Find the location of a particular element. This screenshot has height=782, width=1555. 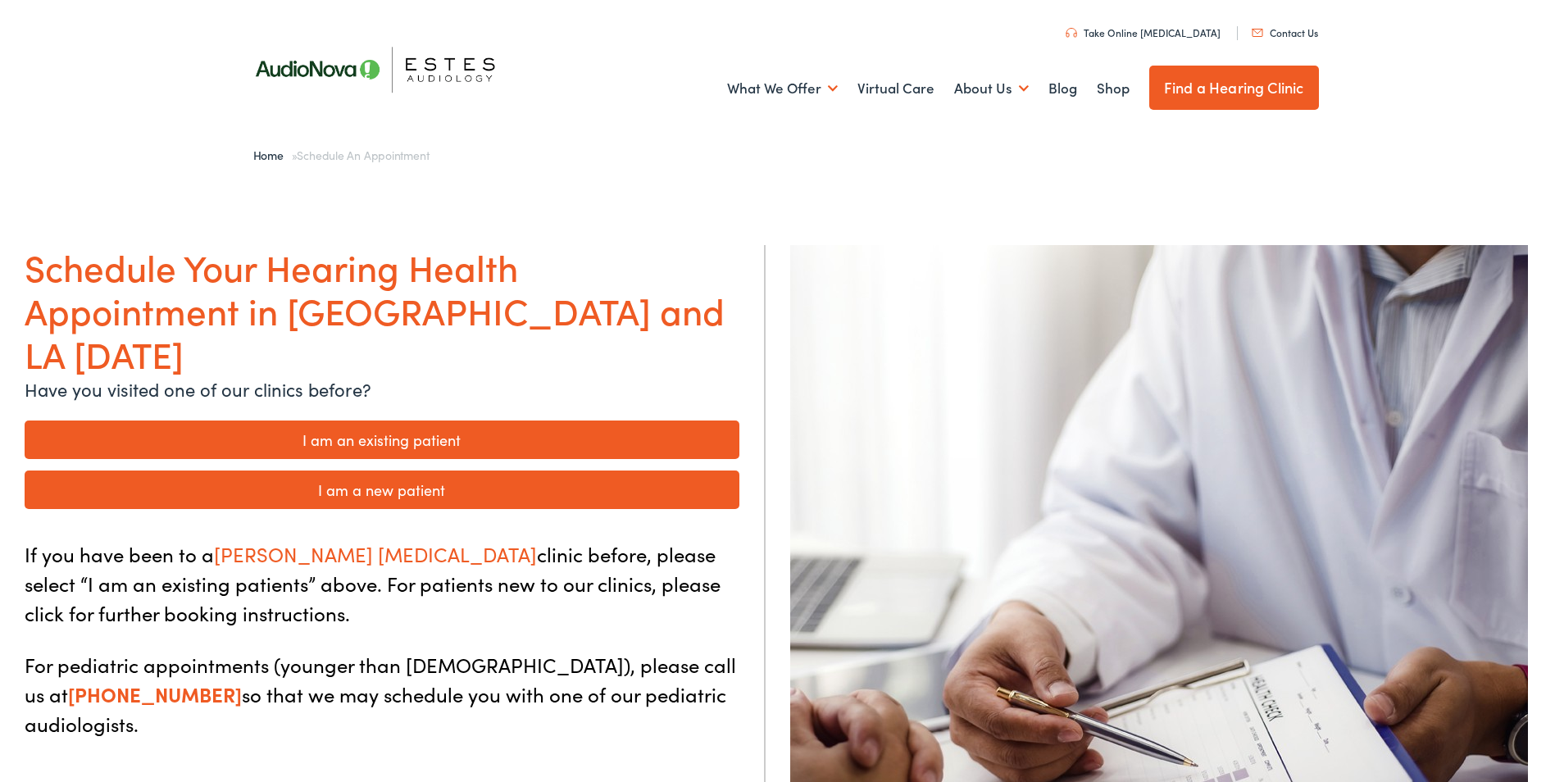

a: Shop is located at coordinates (1113, 89).